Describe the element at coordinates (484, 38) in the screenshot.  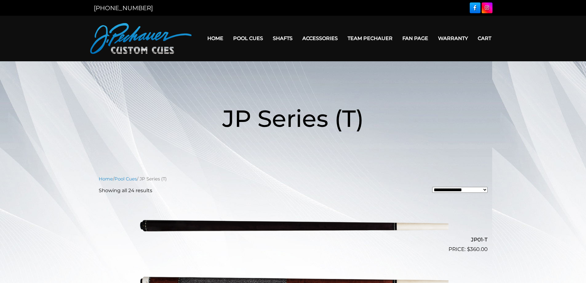
I see `a: Cart` at that location.